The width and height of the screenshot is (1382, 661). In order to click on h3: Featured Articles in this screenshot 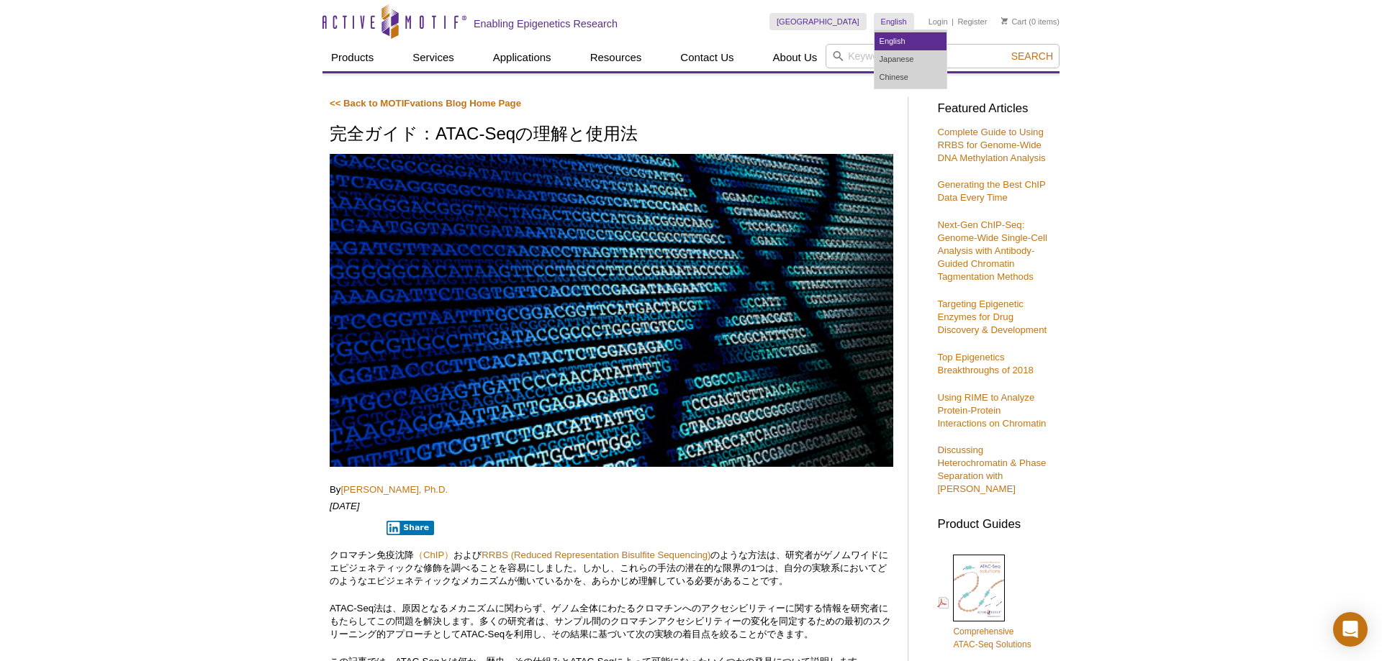, I will do `click(994, 109)`.